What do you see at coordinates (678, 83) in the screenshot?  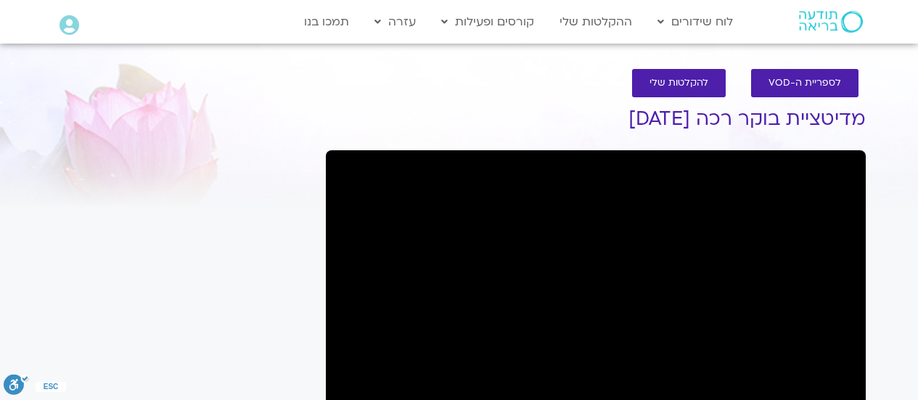 I see `span: להקלטות שלי` at bounding box center [678, 83].